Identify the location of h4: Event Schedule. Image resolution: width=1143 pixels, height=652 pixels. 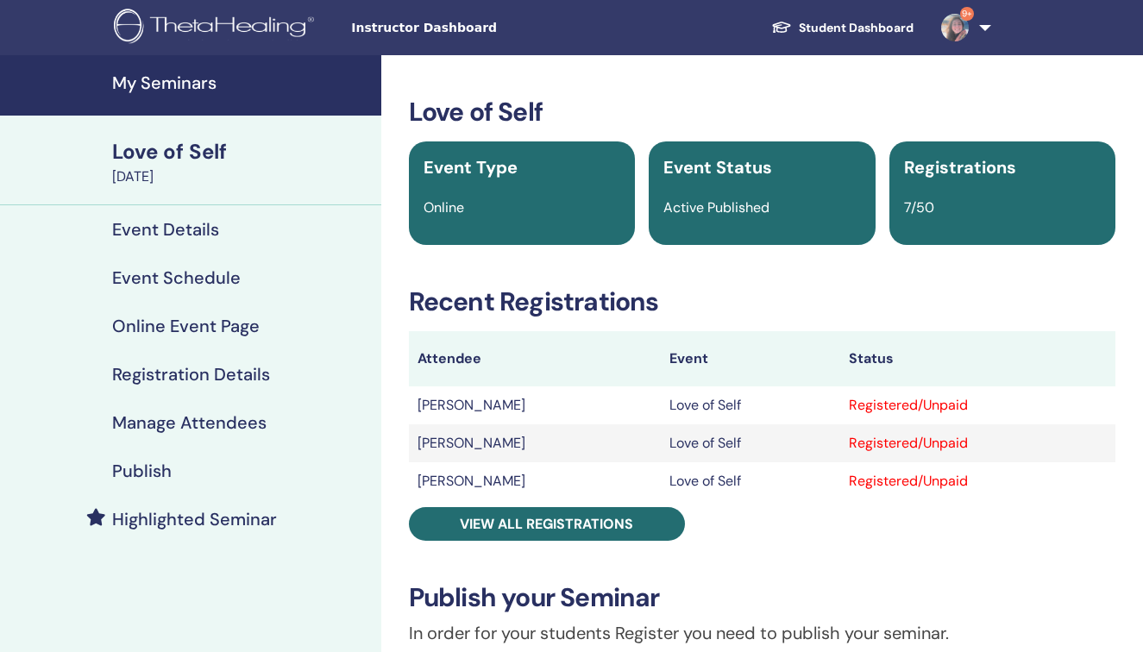
(176, 278).